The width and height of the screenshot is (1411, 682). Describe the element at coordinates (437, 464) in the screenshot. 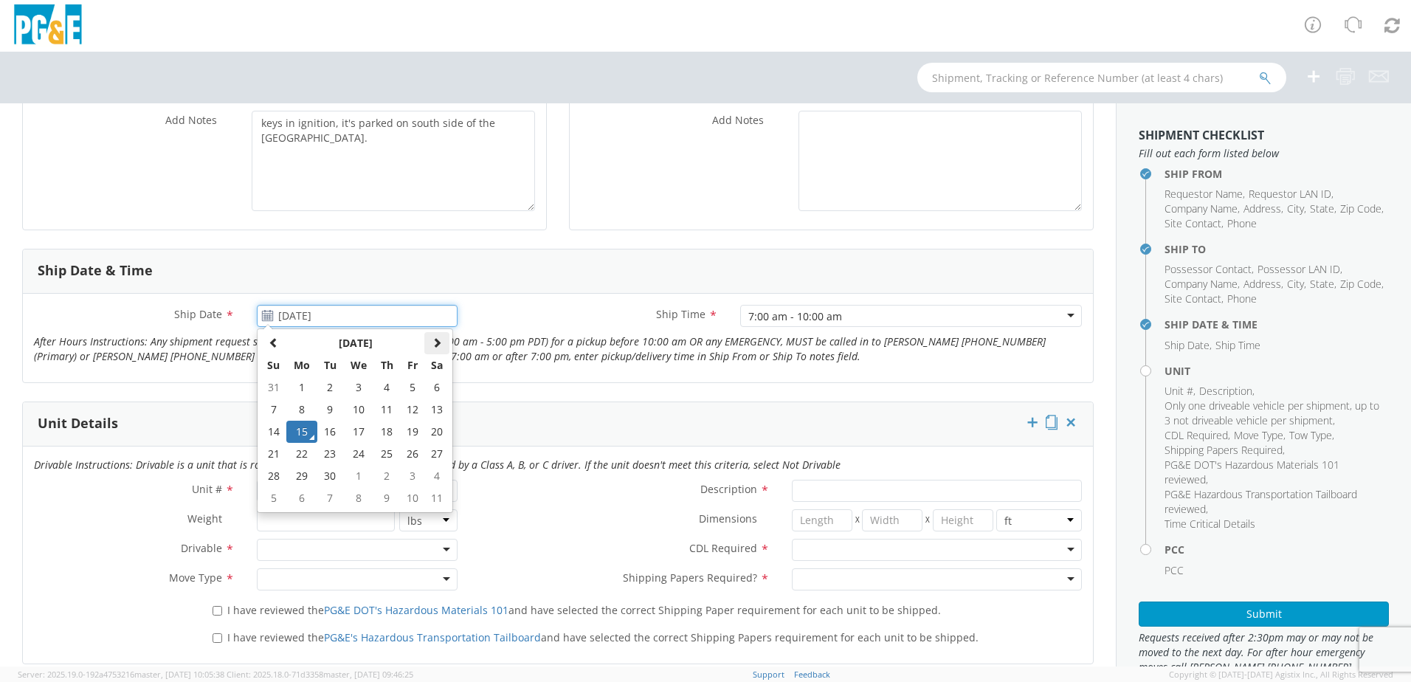

I see `i: Drivable Instructions: Drivable is a unit that is roadworthy and can be driven over the road by a...` at that location.